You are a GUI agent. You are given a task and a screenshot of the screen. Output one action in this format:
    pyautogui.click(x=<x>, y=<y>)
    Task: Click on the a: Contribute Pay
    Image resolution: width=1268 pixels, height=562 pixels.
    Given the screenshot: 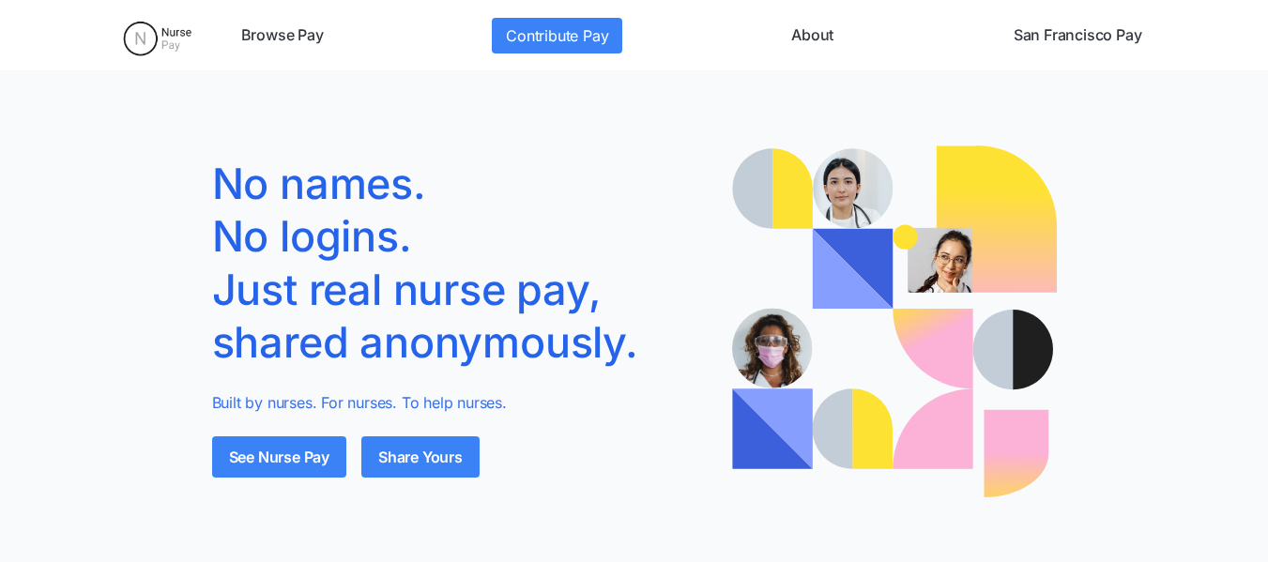 What is the action you would take?
    pyautogui.click(x=557, y=36)
    